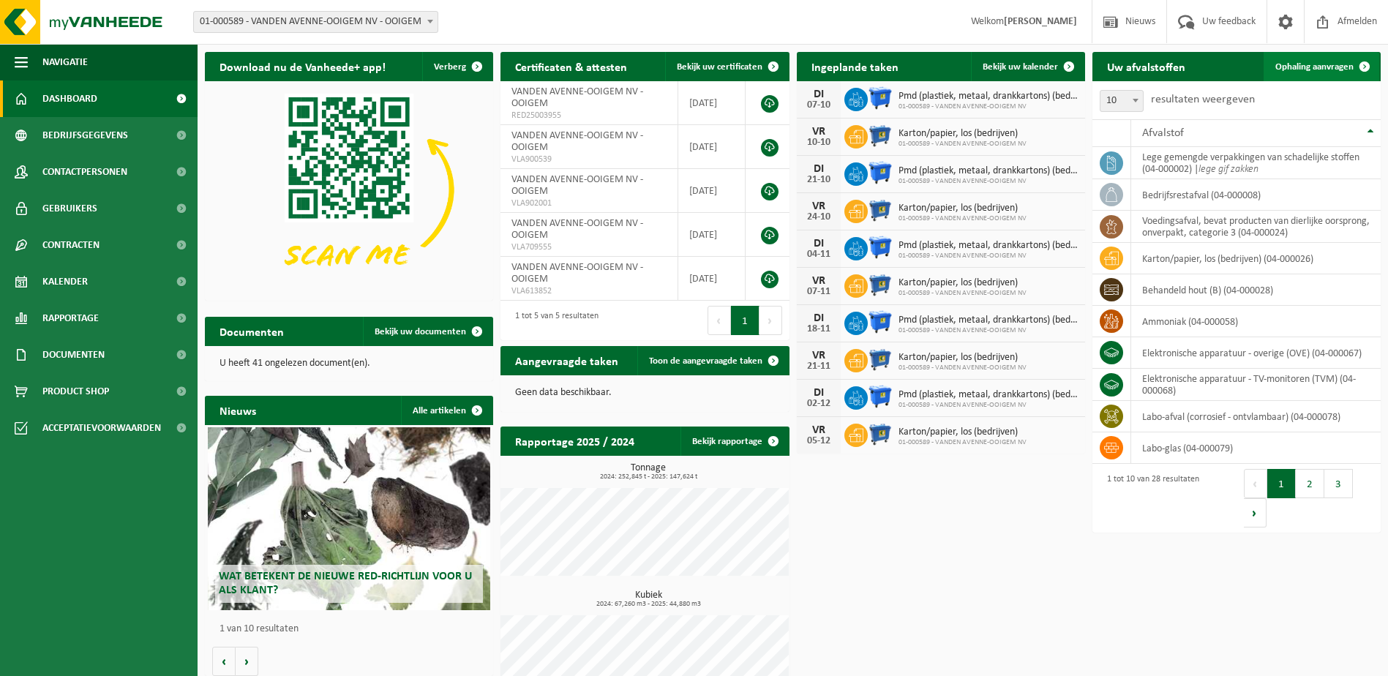  I want to click on span: Contactpersonen, so click(85, 172).